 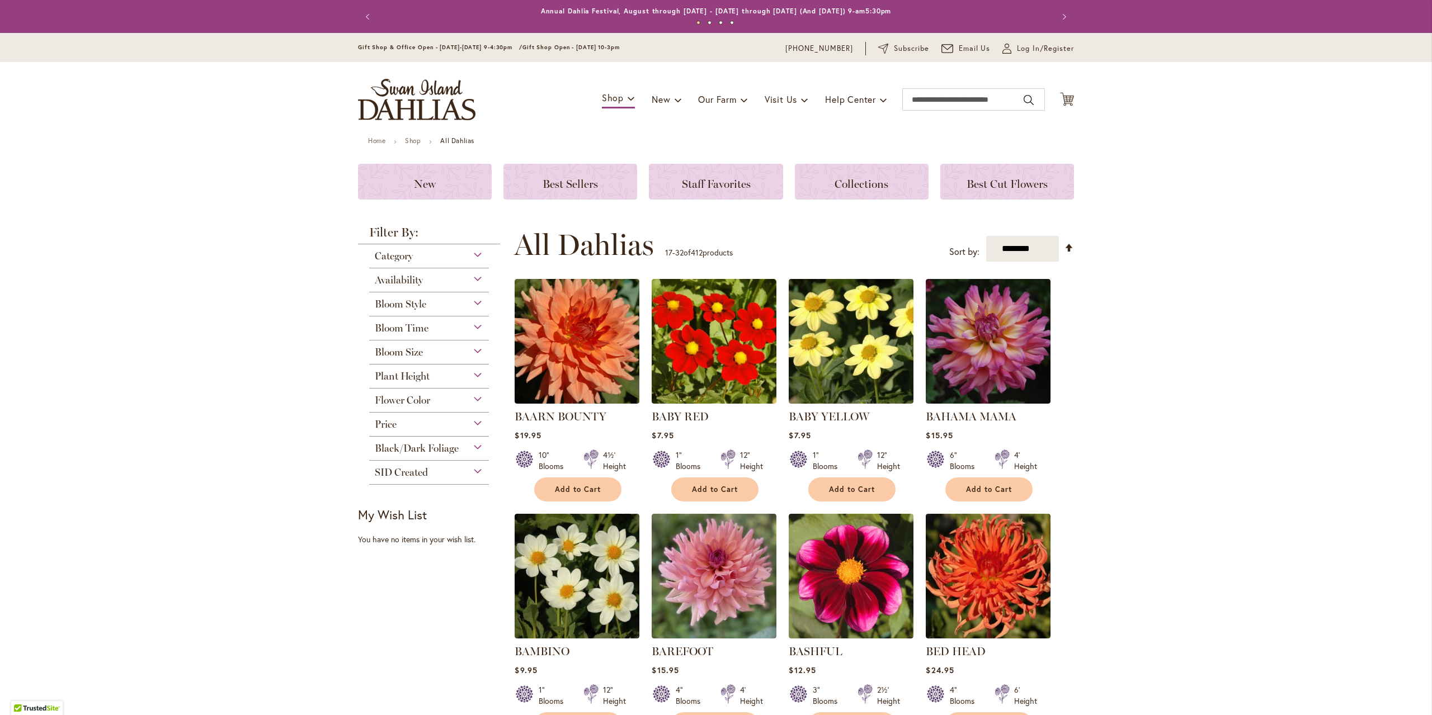 I want to click on span: $24.95, so click(x=940, y=670).